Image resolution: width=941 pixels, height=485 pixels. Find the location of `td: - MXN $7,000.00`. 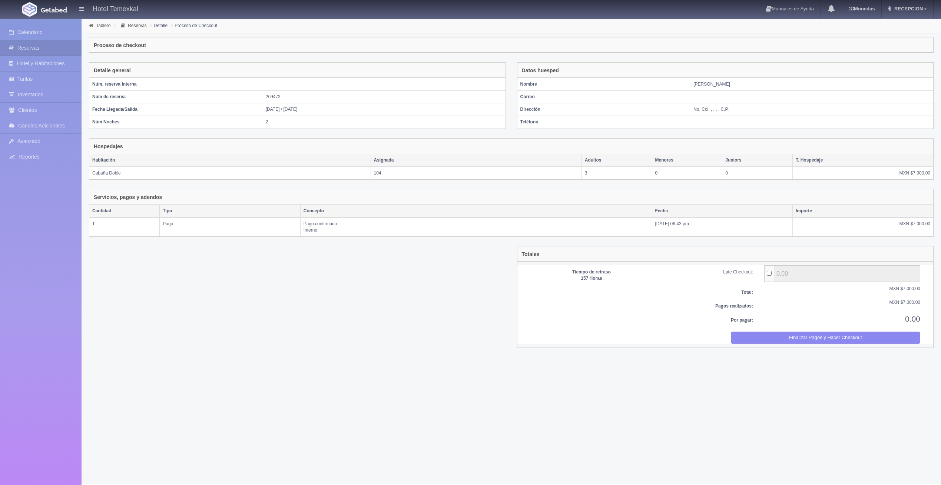

td: - MXN $7,000.00 is located at coordinates (863, 227).